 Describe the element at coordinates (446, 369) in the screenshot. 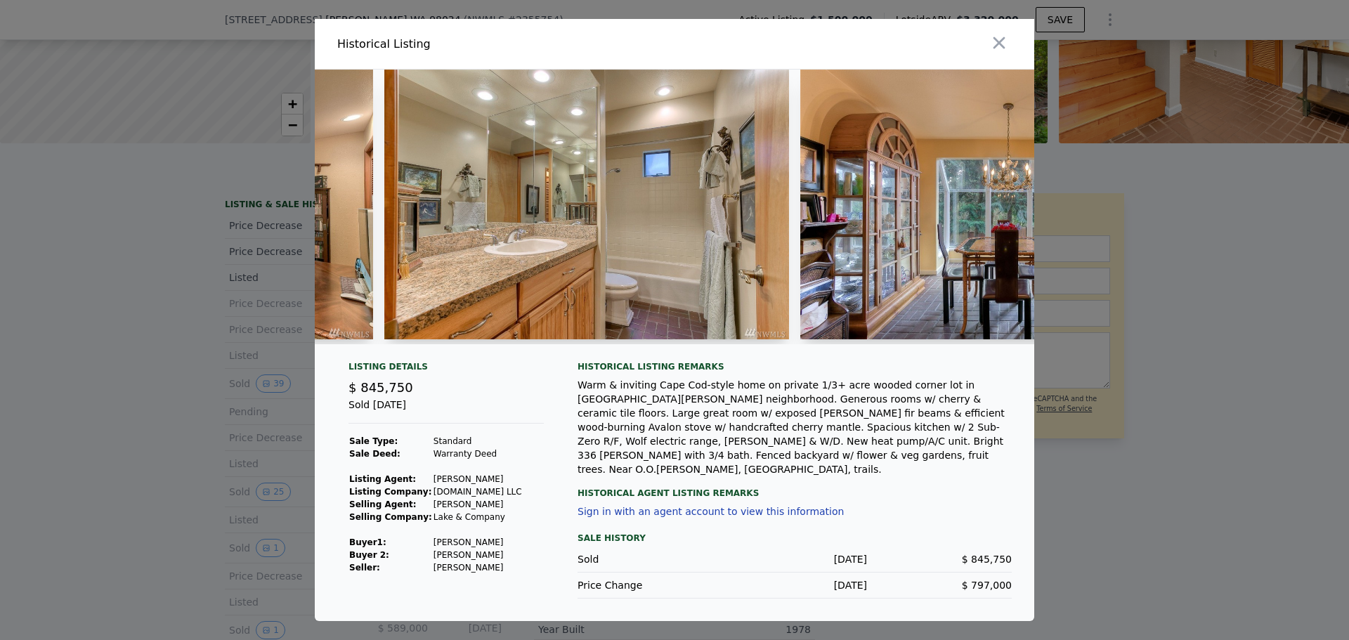

I see `div: Listing Details` at that location.